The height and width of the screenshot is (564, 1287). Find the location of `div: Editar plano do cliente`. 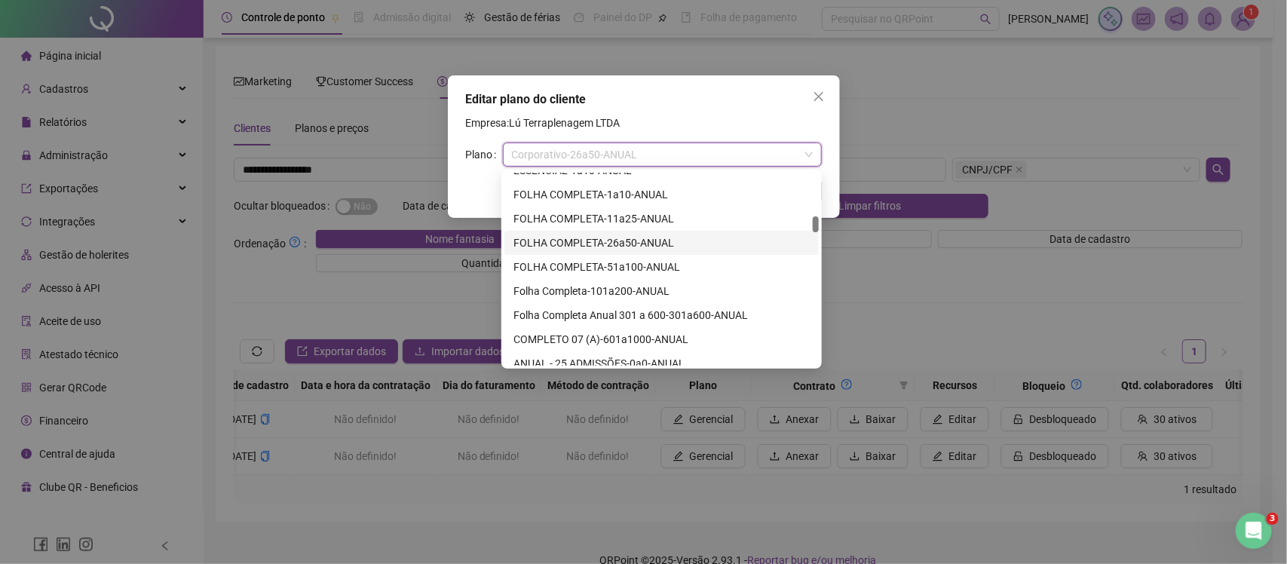

div: Editar plano do cliente is located at coordinates (644, 100).